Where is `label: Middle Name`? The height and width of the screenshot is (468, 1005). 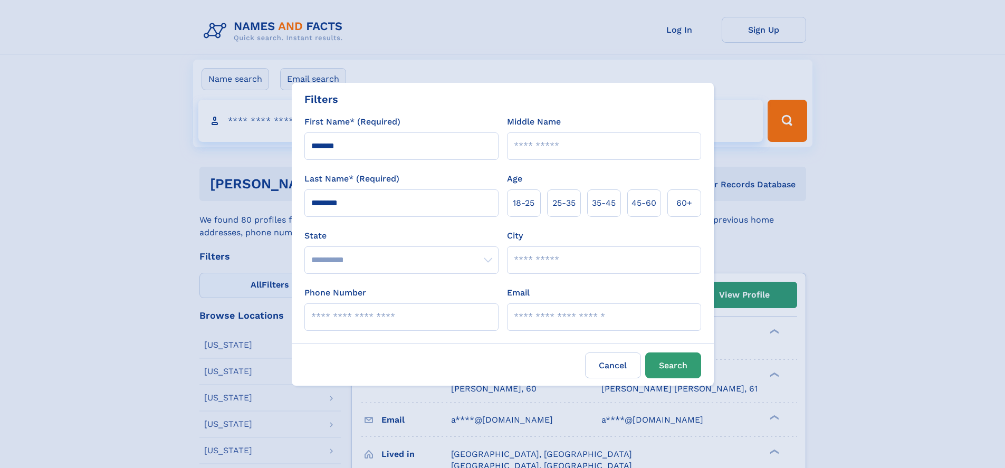
label: Middle Name is located at coordinates (534, 122).